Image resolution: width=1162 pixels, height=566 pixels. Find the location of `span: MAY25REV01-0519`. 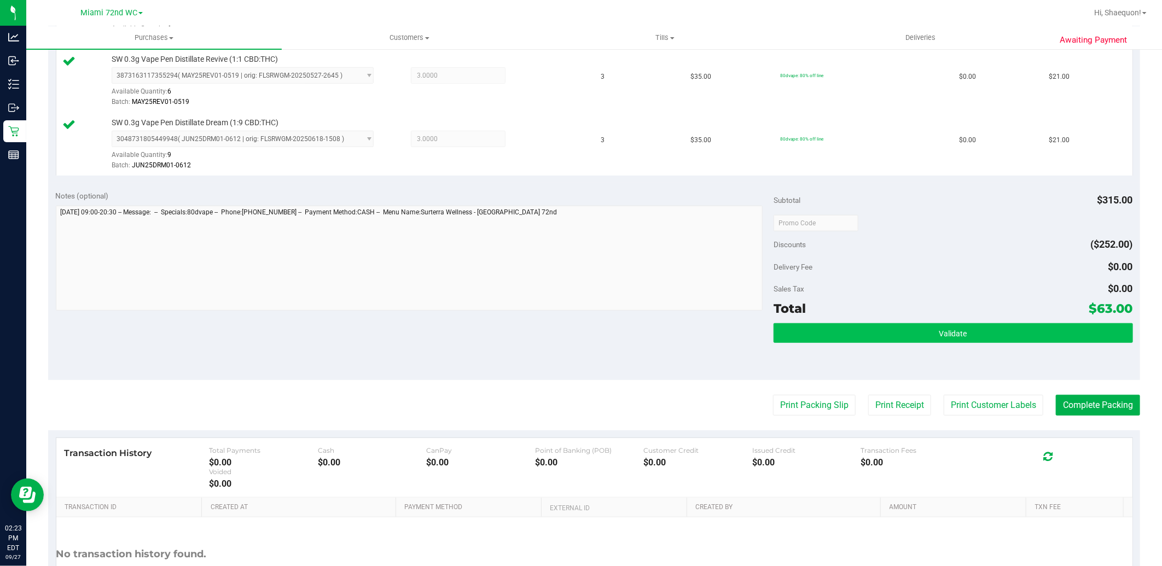

span: MAY25REV01-0519 is located at coordinates (160, 102).